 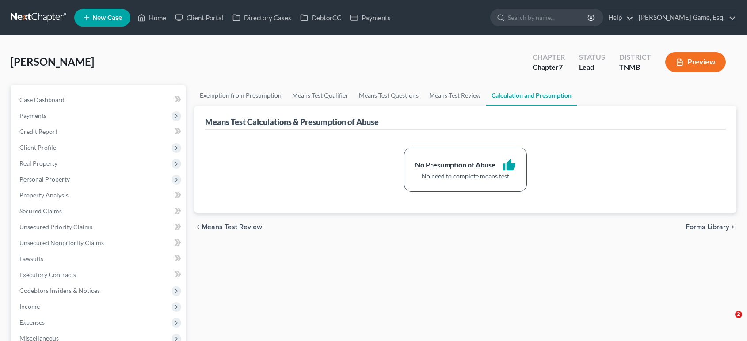 What do you see at coordinates (99, 195) in the screenshot?
I see `a: Property Analysis` at bounding box center [99, 195].